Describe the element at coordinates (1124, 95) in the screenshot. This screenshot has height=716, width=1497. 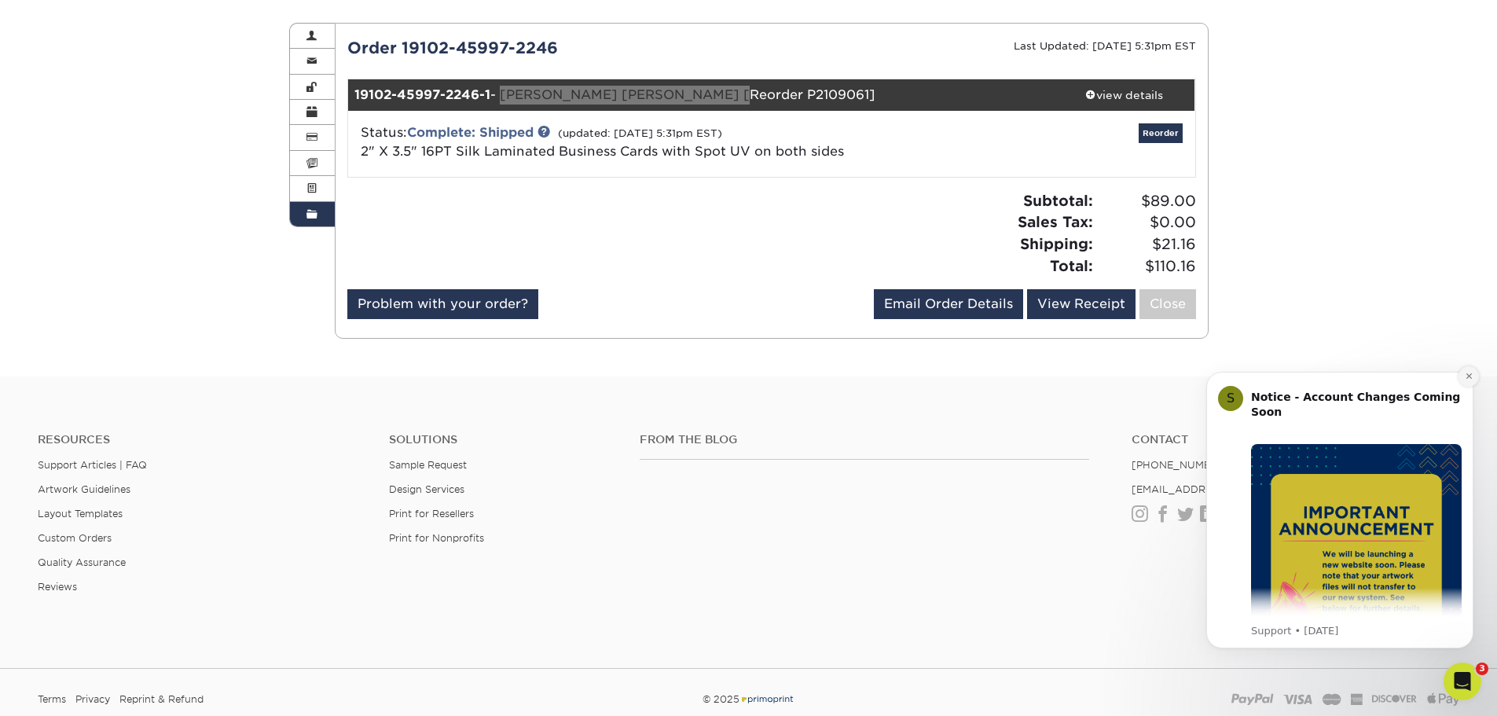
I see `div: view details` at that location.